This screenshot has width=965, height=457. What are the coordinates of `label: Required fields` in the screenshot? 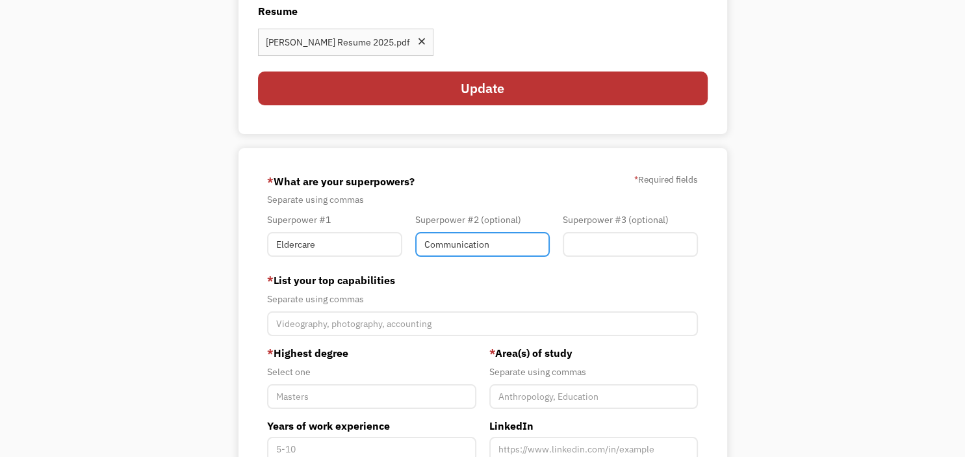 It's located at (666, 179).